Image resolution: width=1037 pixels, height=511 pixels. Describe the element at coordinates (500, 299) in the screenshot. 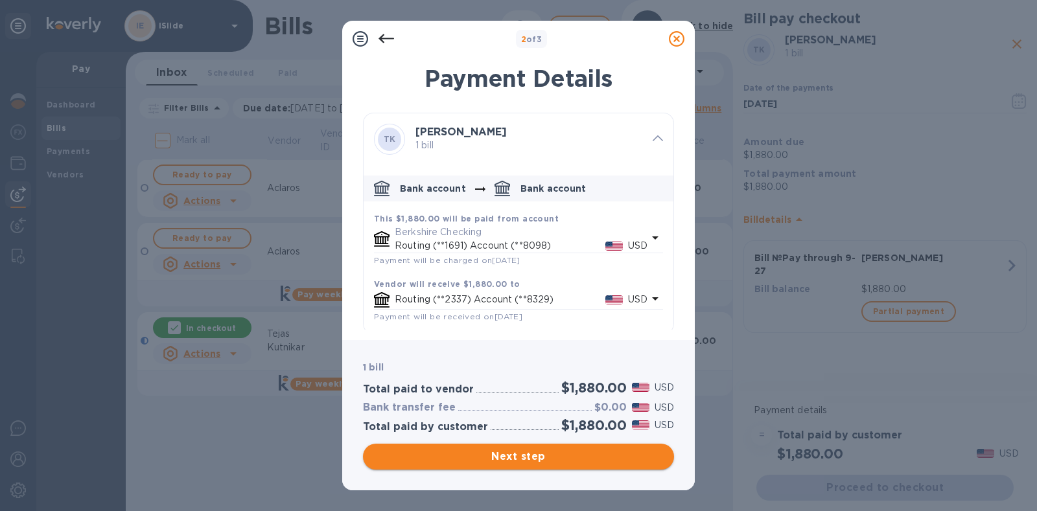

I see `p: Routing (**2337) Account (**8329)` at that location.